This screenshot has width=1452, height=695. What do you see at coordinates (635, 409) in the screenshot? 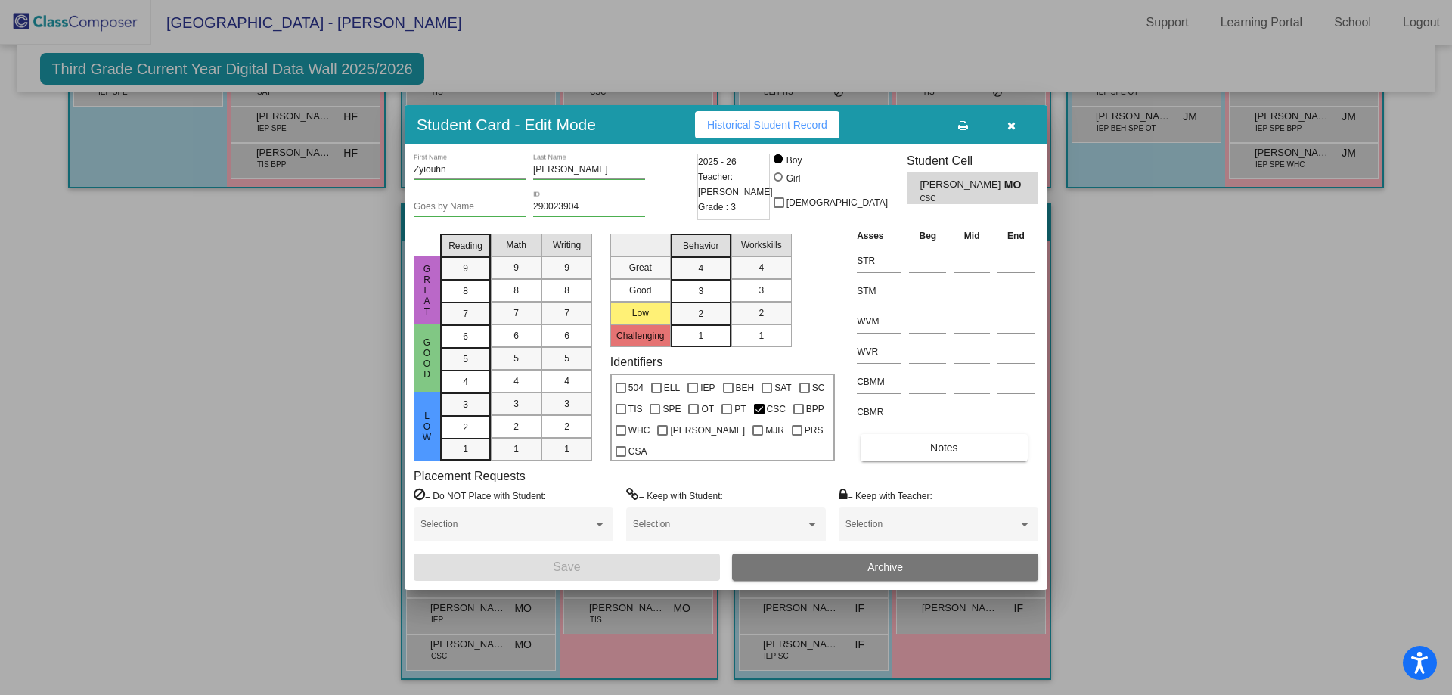
I see `span: TIS` at bounding box center [635, 409].